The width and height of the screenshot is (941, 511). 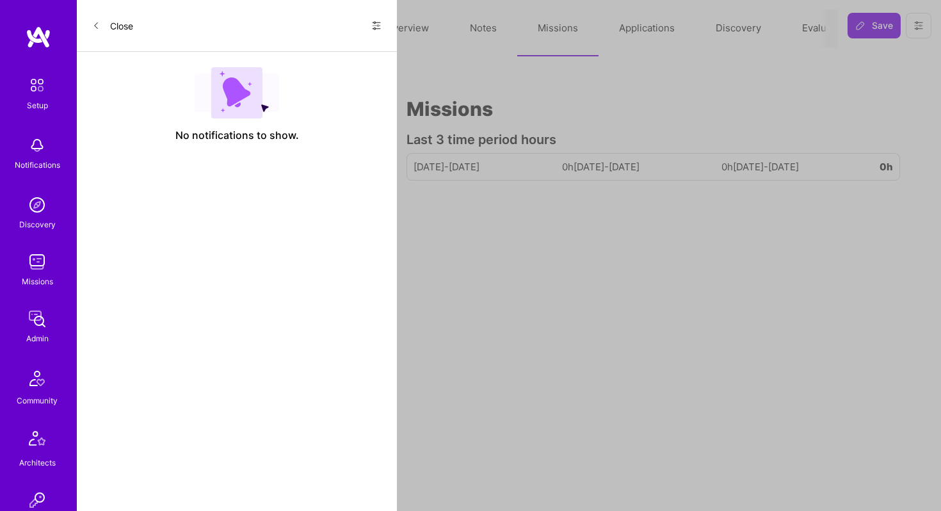 What do you see at coordinates (37, 85) in the screenshot?
I see `img: setup` at bounding box center [37, 85].